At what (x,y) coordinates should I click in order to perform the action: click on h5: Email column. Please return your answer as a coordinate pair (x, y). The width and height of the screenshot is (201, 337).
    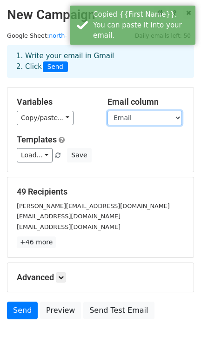
    Looking at the image, I should click on (146, 102).